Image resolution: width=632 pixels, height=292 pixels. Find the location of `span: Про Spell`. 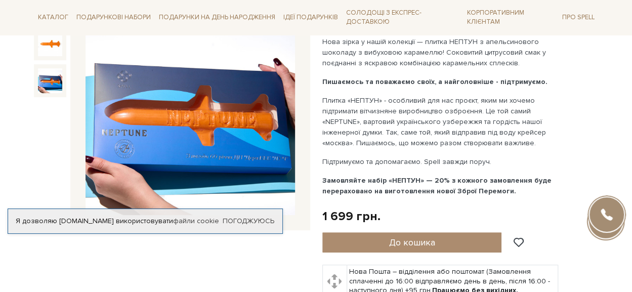

span: Про Spell is located at coordinates (579, 17).